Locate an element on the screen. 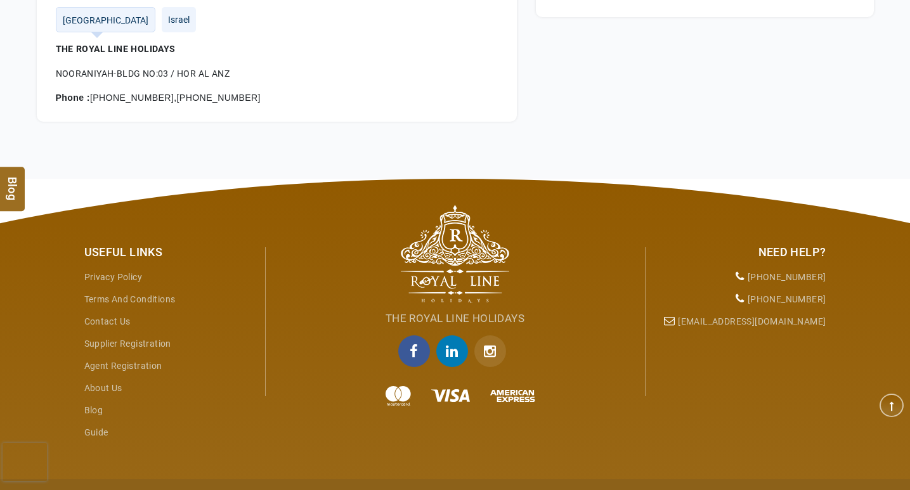  a: linkedin is located at coordinates (455, 351).